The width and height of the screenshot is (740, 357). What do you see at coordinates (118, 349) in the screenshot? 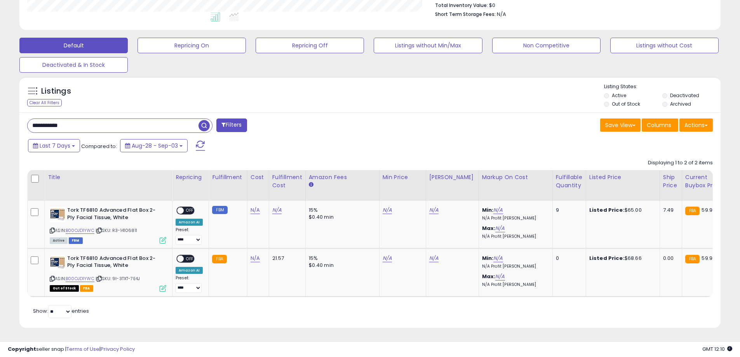
I see `a: Privacy Policy` at bounding box center [118, 349].